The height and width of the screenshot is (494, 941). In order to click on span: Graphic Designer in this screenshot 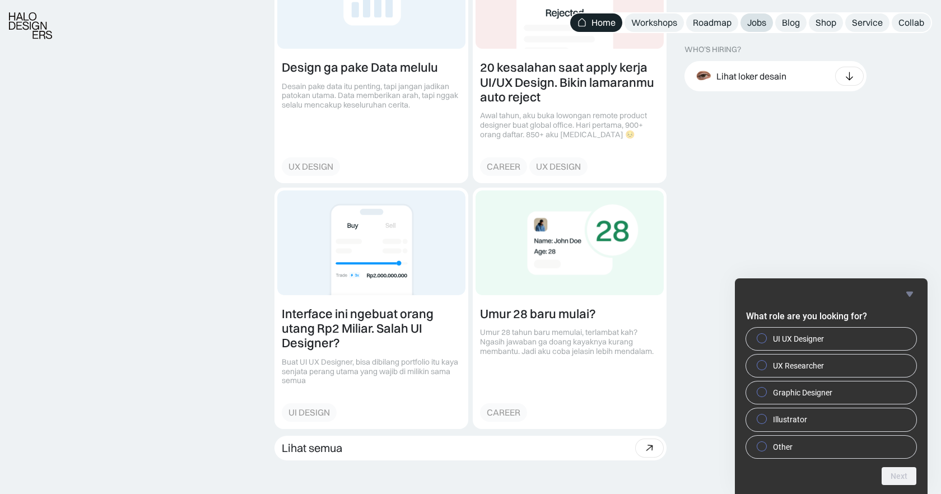, I will do `click(803, 393)`.